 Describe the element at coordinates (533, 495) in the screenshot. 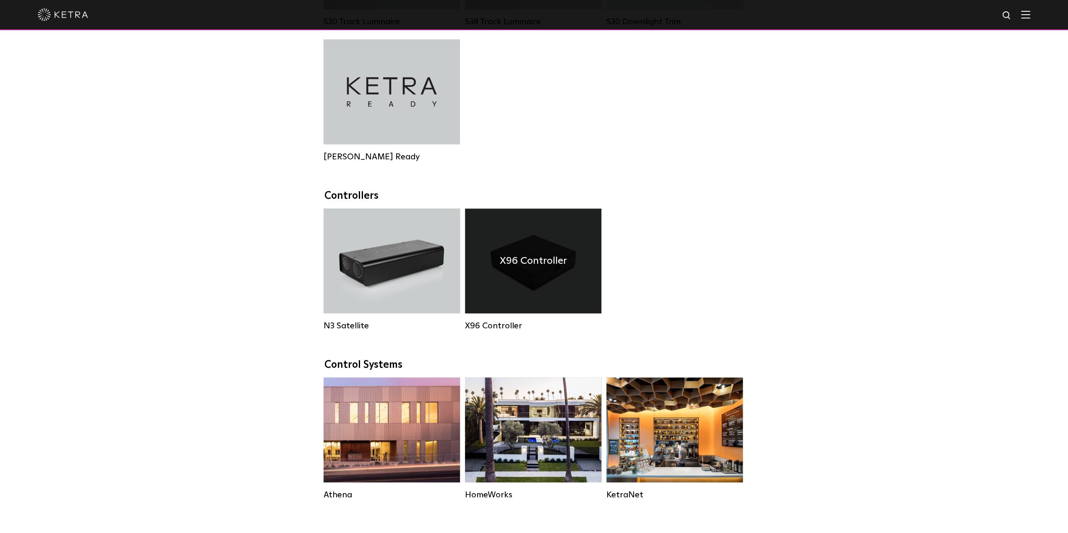

I see `div: HomeWorks` at that location.